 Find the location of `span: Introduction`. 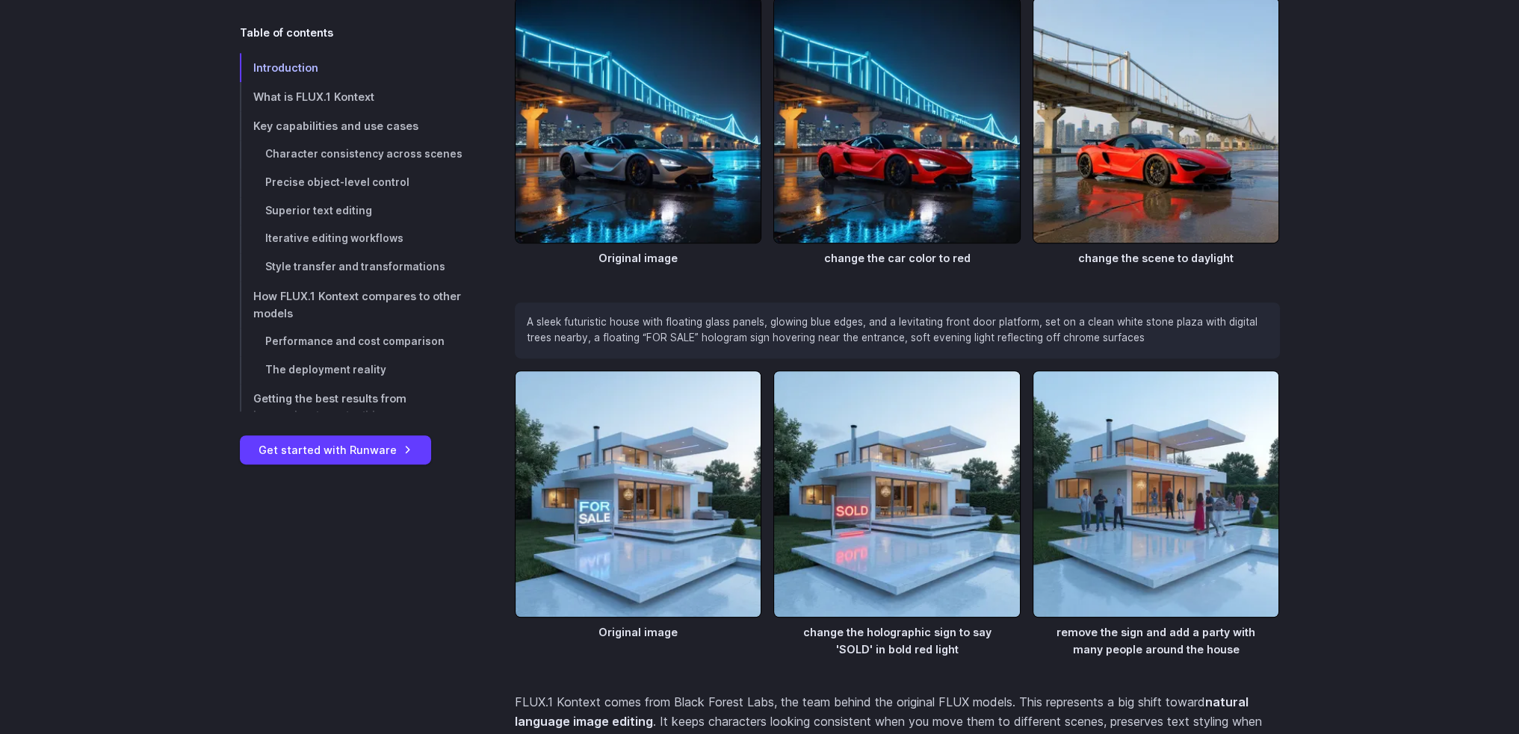

span: Introduction is located at coordinates (285, 67).